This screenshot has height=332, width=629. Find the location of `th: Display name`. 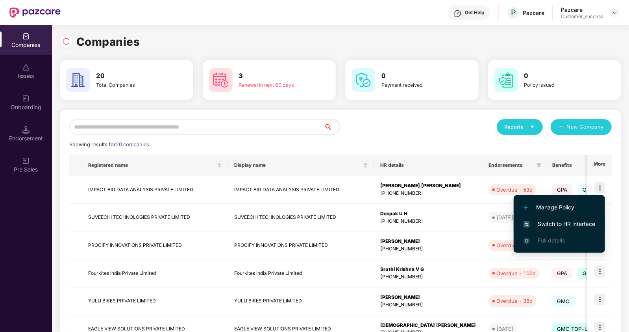

th: Display name is located at coordinates (301, 165).